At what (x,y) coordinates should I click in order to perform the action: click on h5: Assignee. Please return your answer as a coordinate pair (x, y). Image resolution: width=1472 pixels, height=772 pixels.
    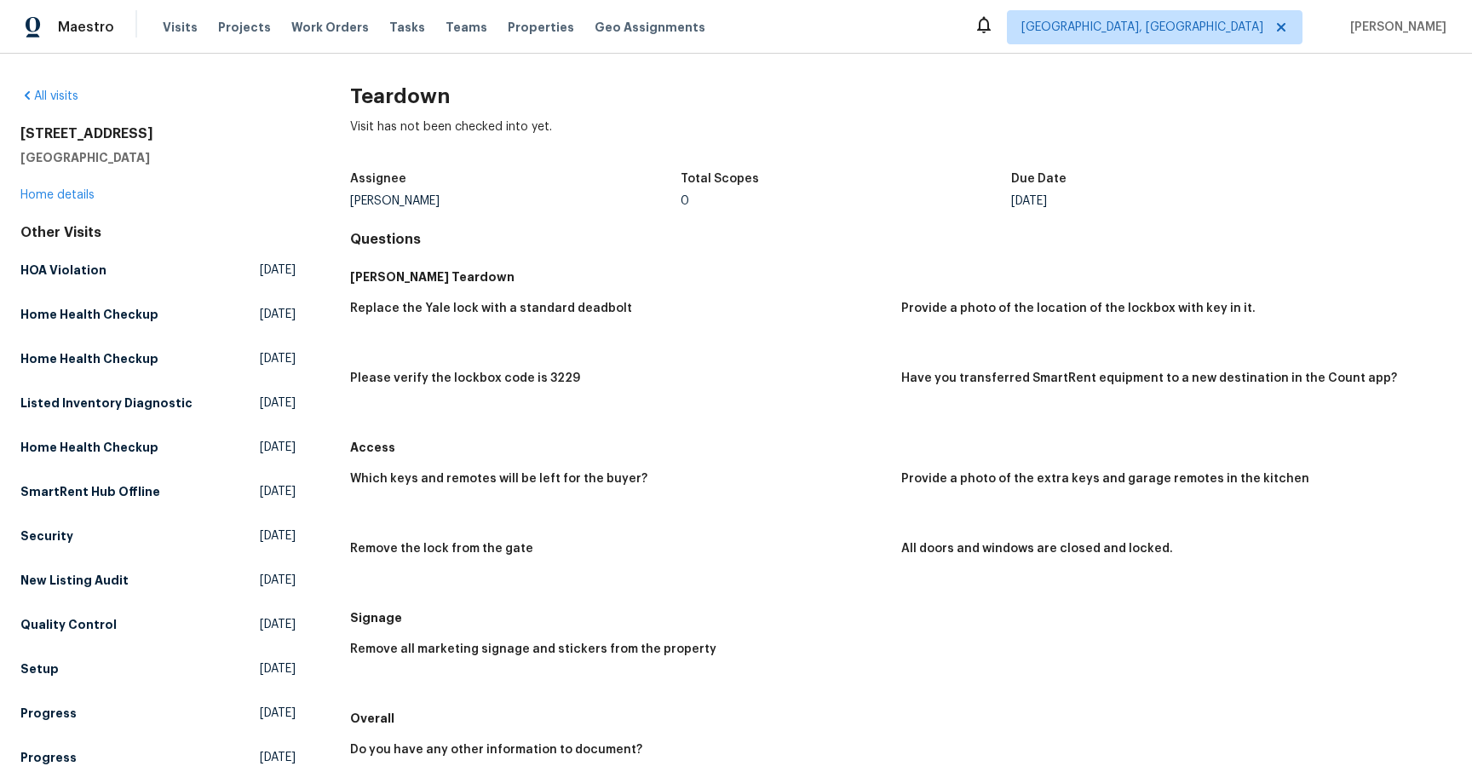
    Looking at the image, I should click on (378, 179).